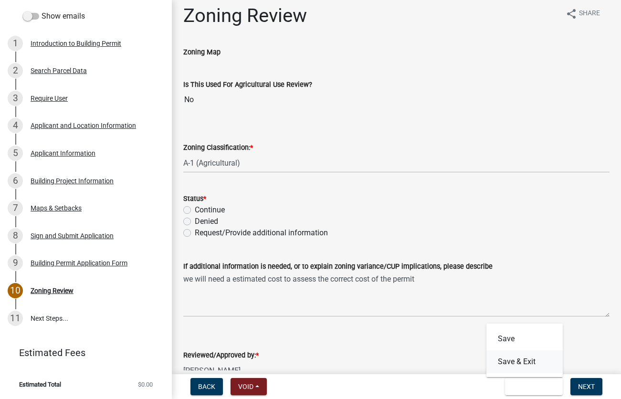 The height and width of the screenshot is (399, 621). What do you see at coordinates (195, 199) in the screenshot?
I see `label: Status` at bounding box center [195, 199].